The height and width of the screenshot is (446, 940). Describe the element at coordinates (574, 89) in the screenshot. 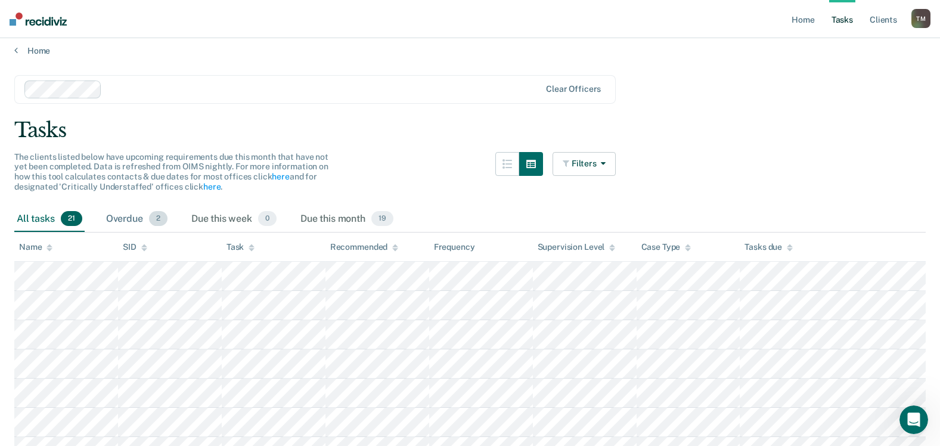

I see `div: Clear officers` at that location.